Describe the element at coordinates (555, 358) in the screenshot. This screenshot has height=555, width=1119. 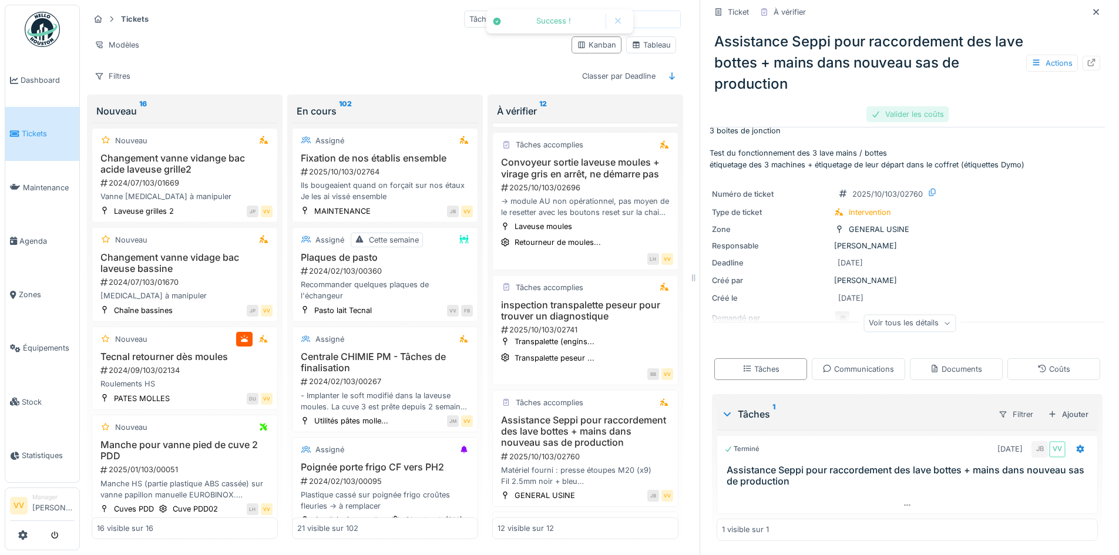
I see `div: Transpalette peseur ...` at that location.